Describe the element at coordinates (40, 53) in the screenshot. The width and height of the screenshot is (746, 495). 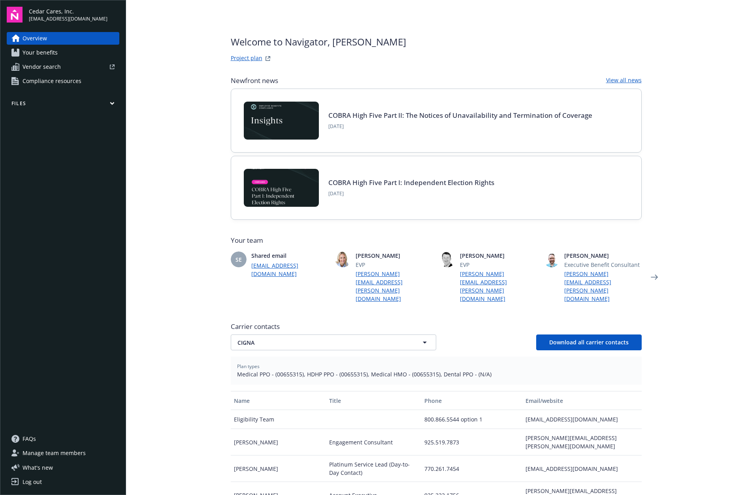
I see `span: Your benefits` at that location.